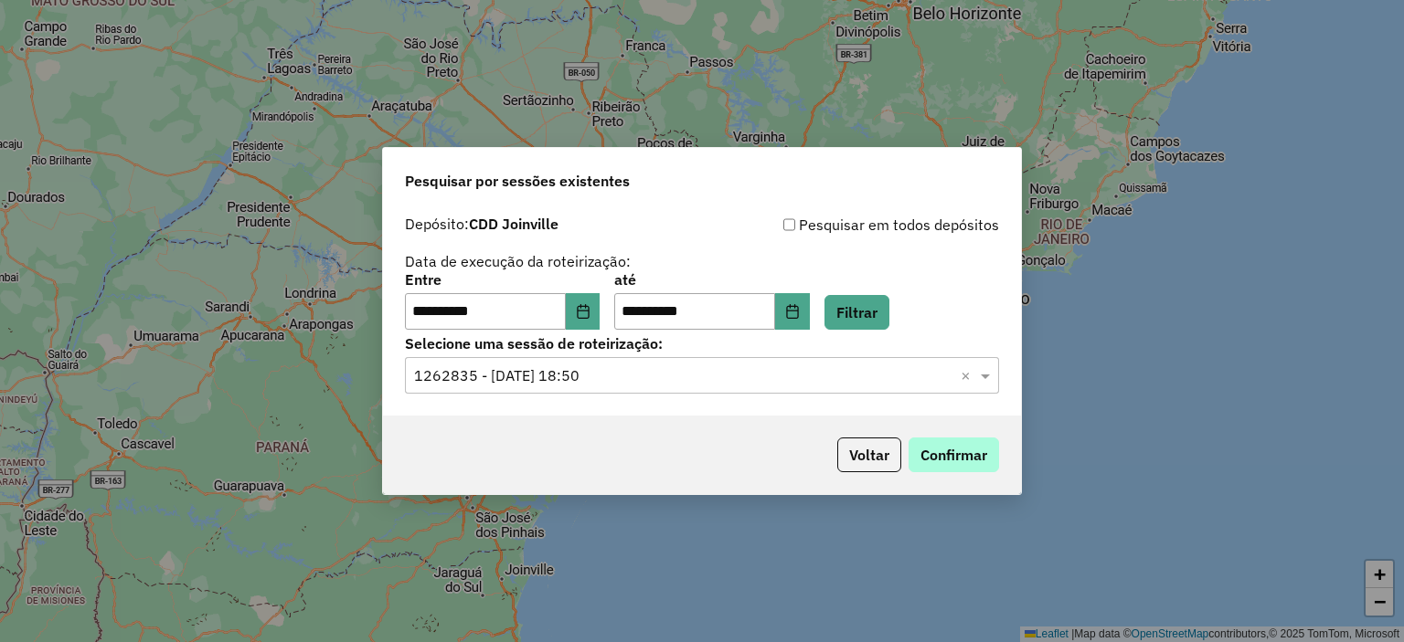 The image size is (1404, 642). I want to click on strong: CDD Joinville, so click(514, 224).